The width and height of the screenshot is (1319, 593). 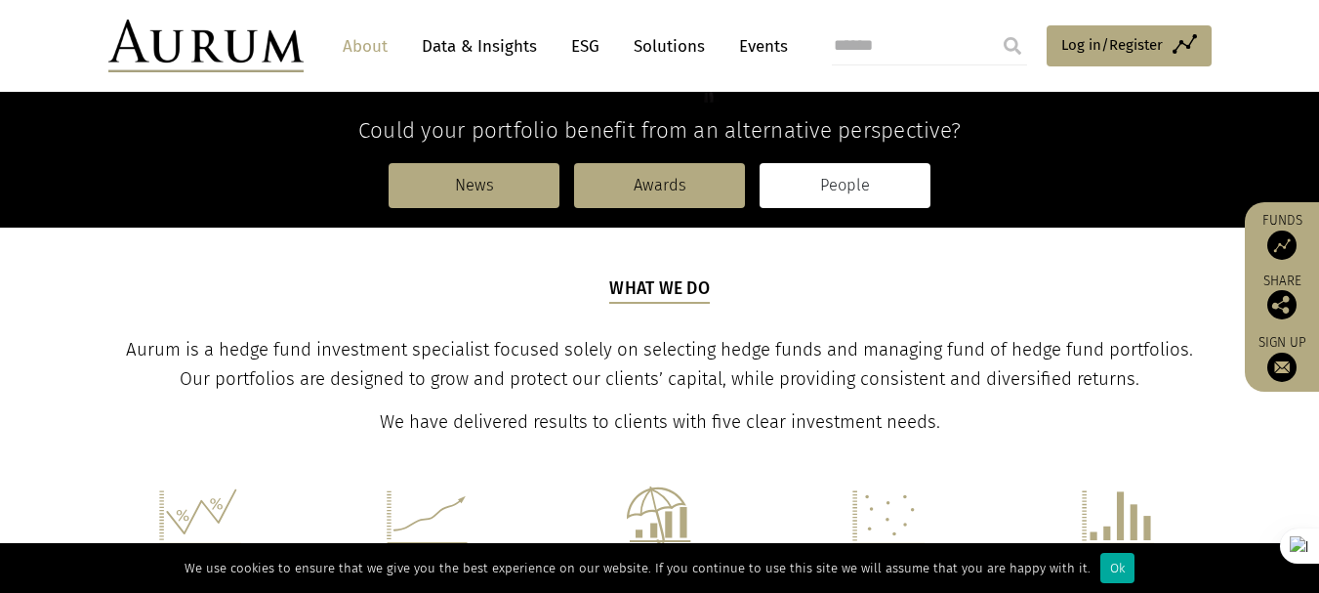 I want to click on a: Funds, so click(x=1282, y=235).